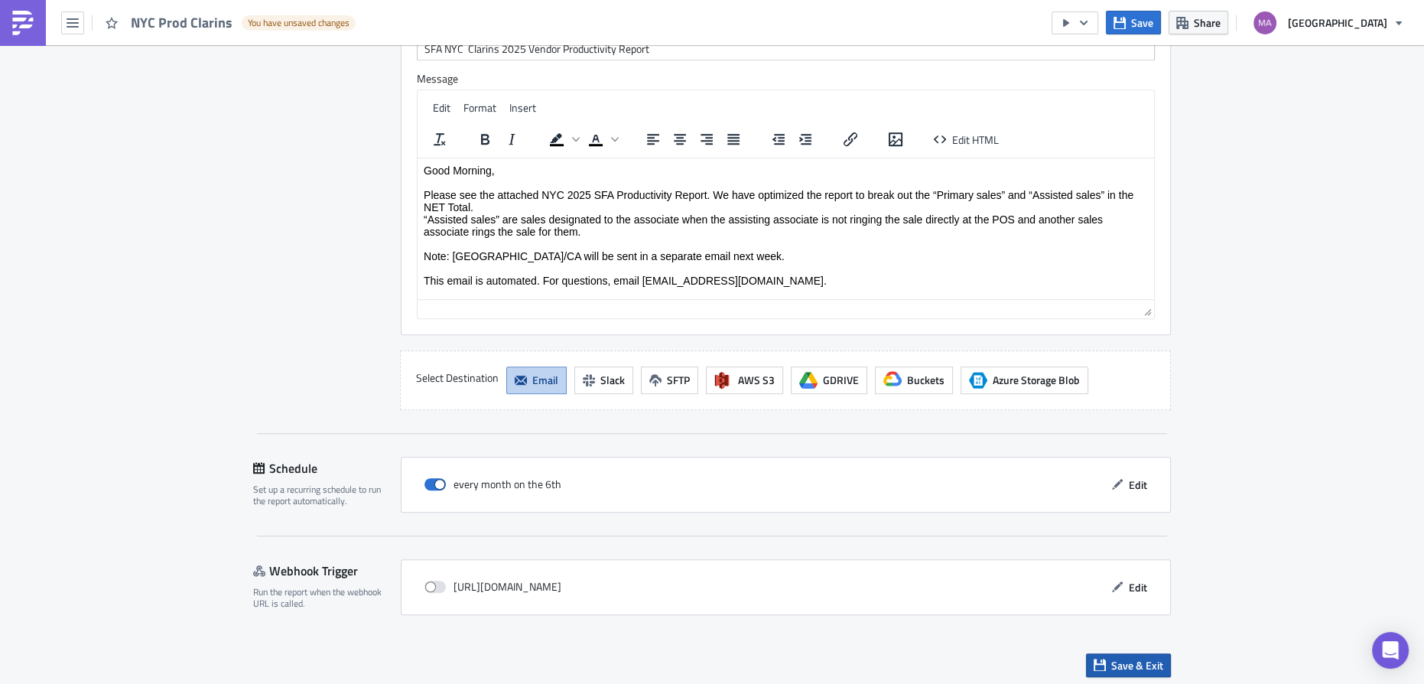 This screenshot has height=684, width=1424. Describe the element at coordinates (851, 139) in the screenshot. I see `button: Insert/edit link` at that location.